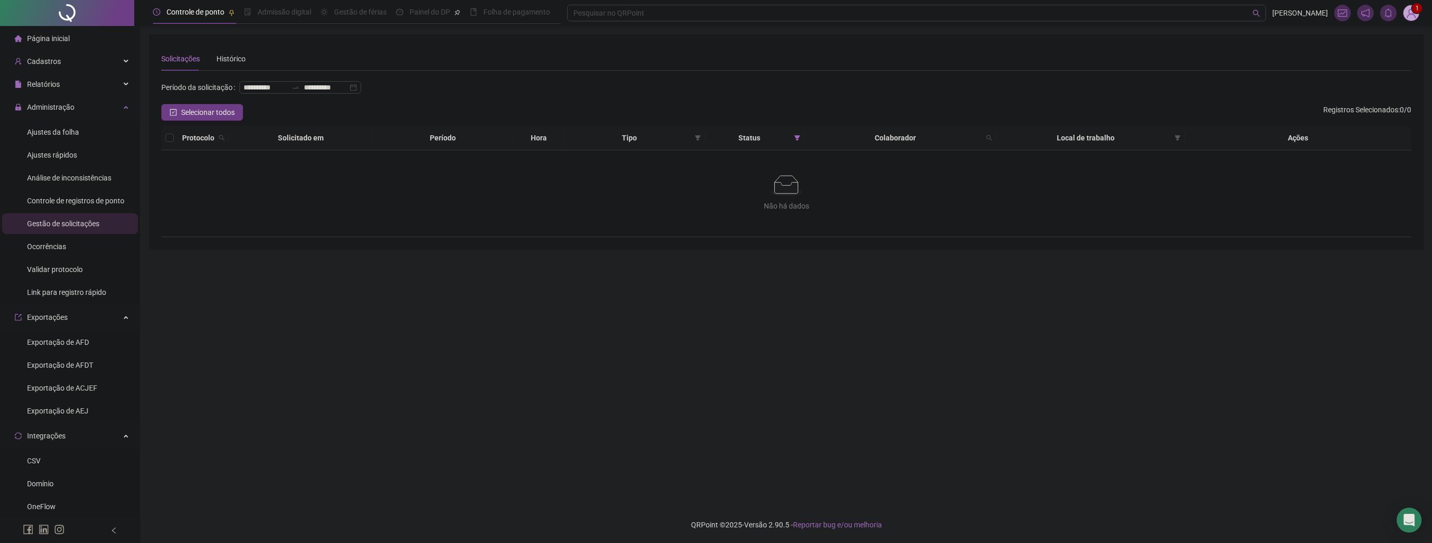 The width and height of the screenshot is (1432, 543). I want to click on footer: QRPoint © 2025 - 2.90.5 -, so click(786, 525).